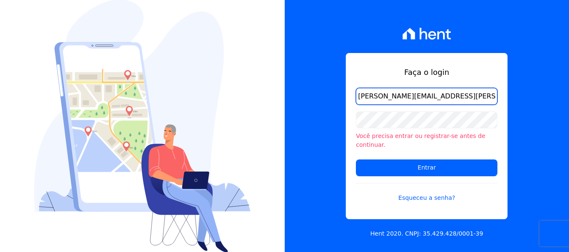 The image size is (569, 252). Describe the element at coordinates (426, 141) in the screenshot. I see `li: Você precisa entrar ou registrar-se antes de continuar.` at that location.